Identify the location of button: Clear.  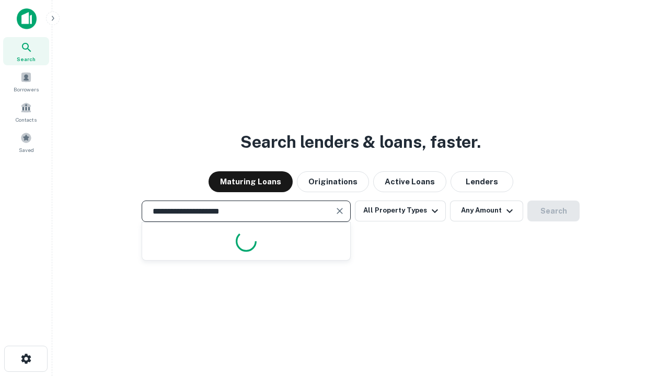
(340, 211).